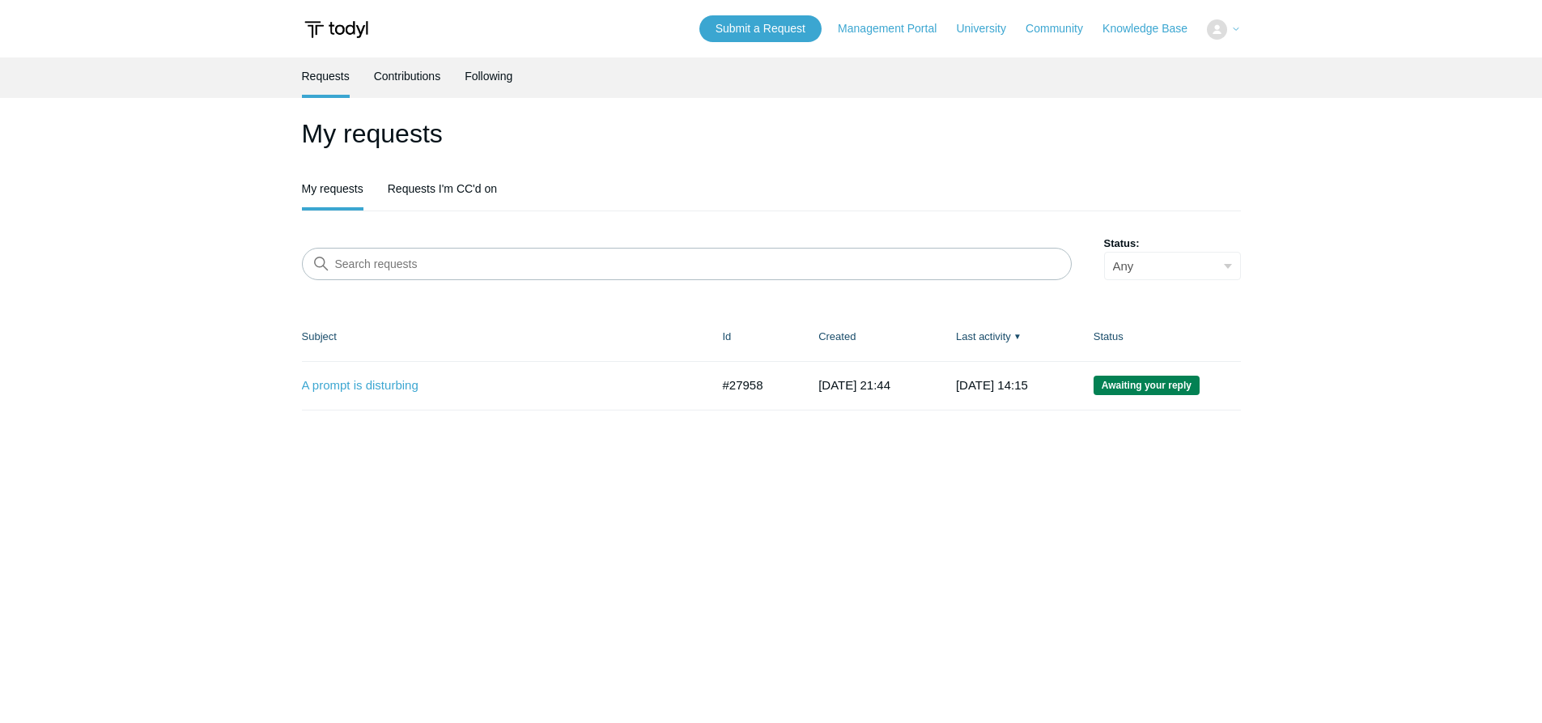 The height and width of the screenshot is (723, 1542). I want to click on a: Contributions, so click(407, 76).